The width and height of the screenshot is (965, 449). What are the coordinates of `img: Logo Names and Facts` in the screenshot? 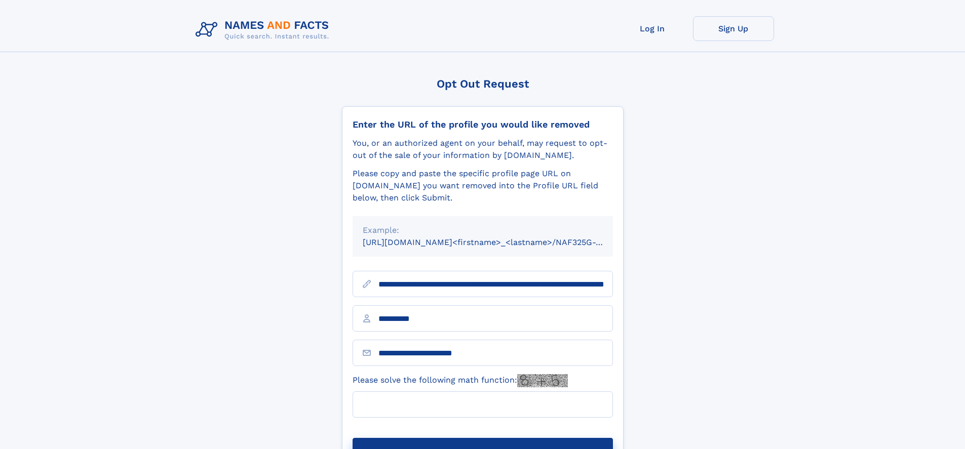 It's located at (264, 30).